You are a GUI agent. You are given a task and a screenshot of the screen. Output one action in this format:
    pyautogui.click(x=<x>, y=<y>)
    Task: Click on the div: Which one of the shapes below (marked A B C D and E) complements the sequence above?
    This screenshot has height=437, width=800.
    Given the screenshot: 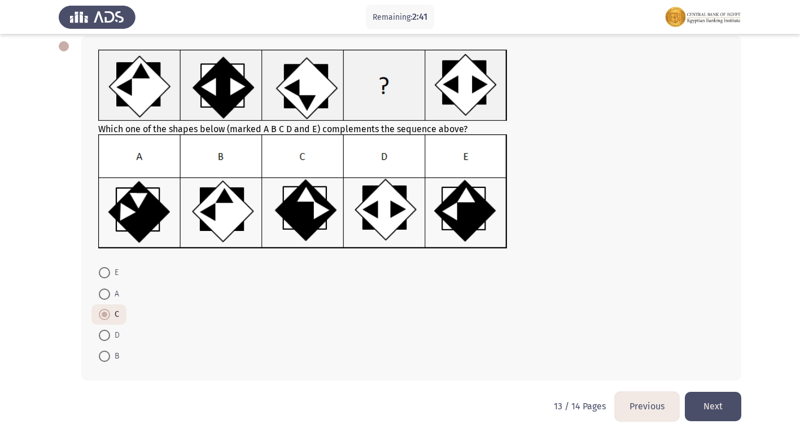 What is the action you would take?
    pyautogui.click(x=411, y=150)
    